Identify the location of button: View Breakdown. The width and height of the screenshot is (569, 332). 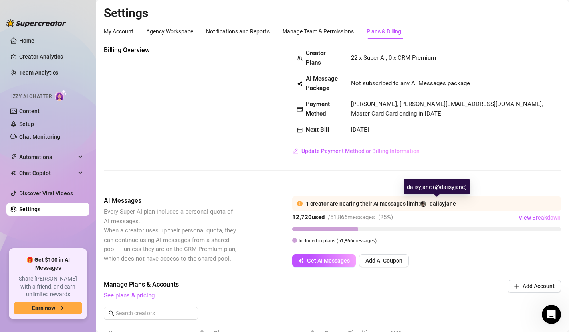
(539, 218).